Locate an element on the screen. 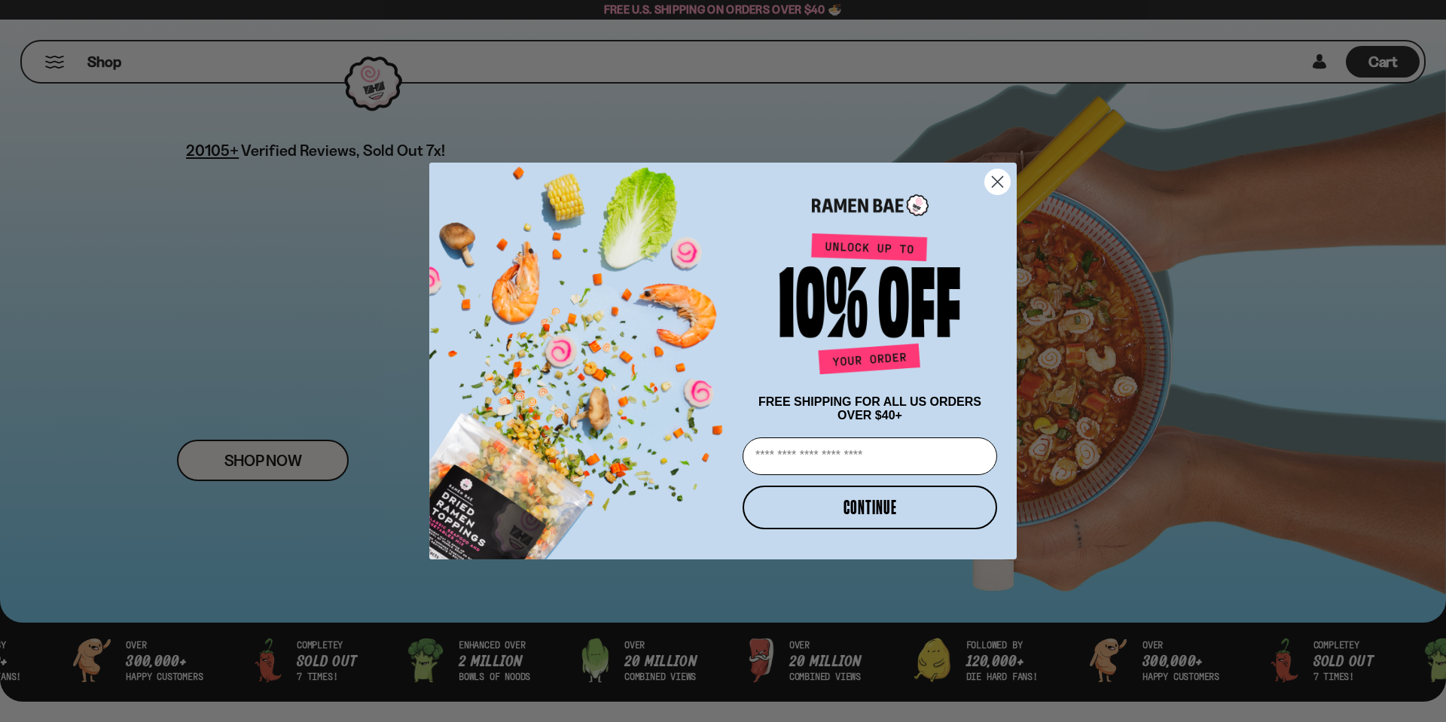 Image resolution: width=1446 pixels, height=722 pixels. img: Unlock up to 10% off is located at coordinates (870, 306).